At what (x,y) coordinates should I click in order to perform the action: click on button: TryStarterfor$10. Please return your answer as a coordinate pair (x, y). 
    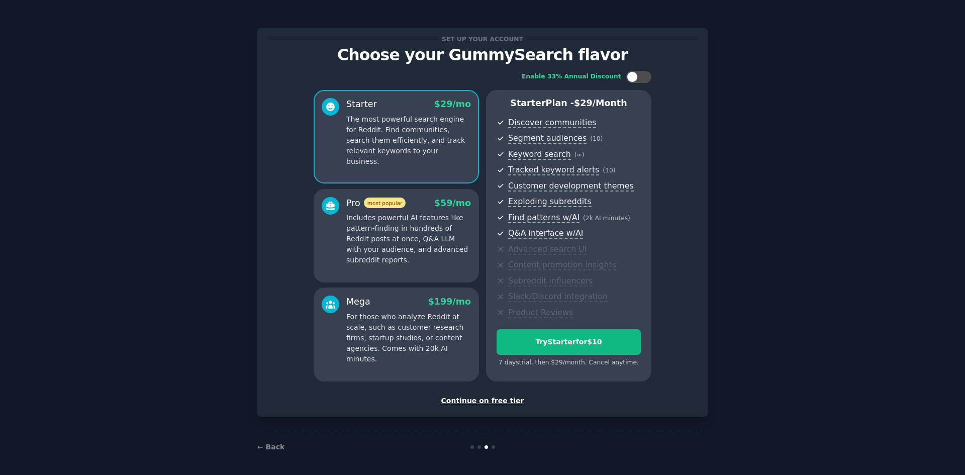
    Looking at the image, I should click on (568, 342).